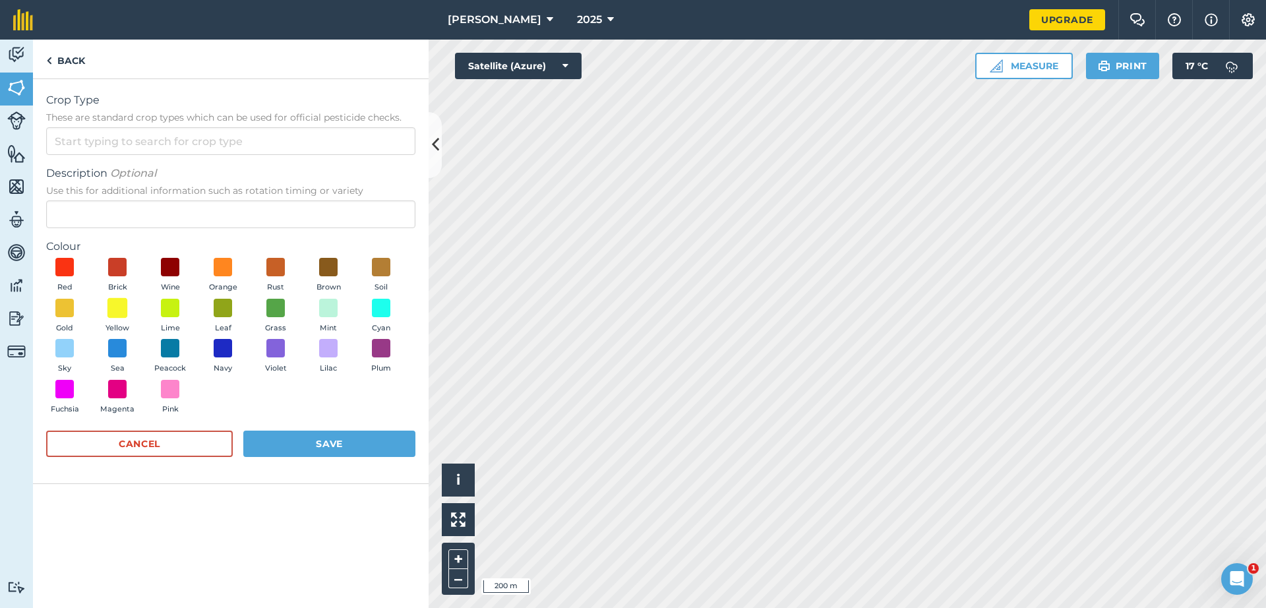 This screenshot has height=608, width=1266. What do you see at coordinates (1123, 66) in the screenshot?
I see `button: Print` at bounding box center [1123, 66].